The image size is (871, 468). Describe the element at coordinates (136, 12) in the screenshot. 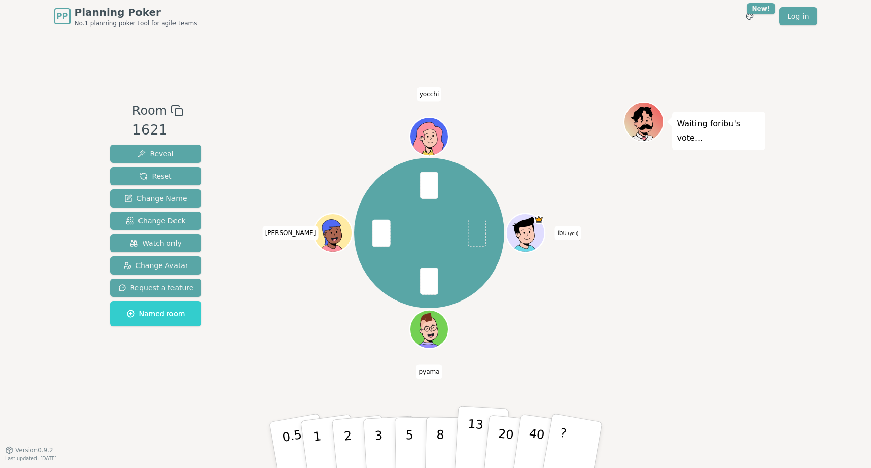

I see `span: Planning Poker` at that location.